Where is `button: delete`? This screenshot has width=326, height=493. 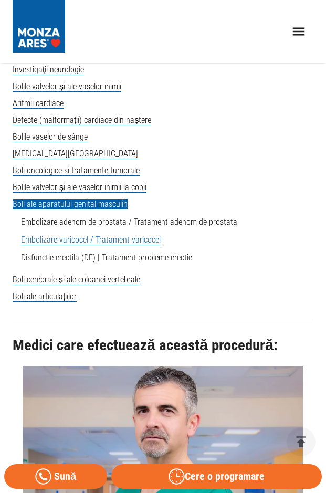 button: delete is located at coordinates (301, 441).